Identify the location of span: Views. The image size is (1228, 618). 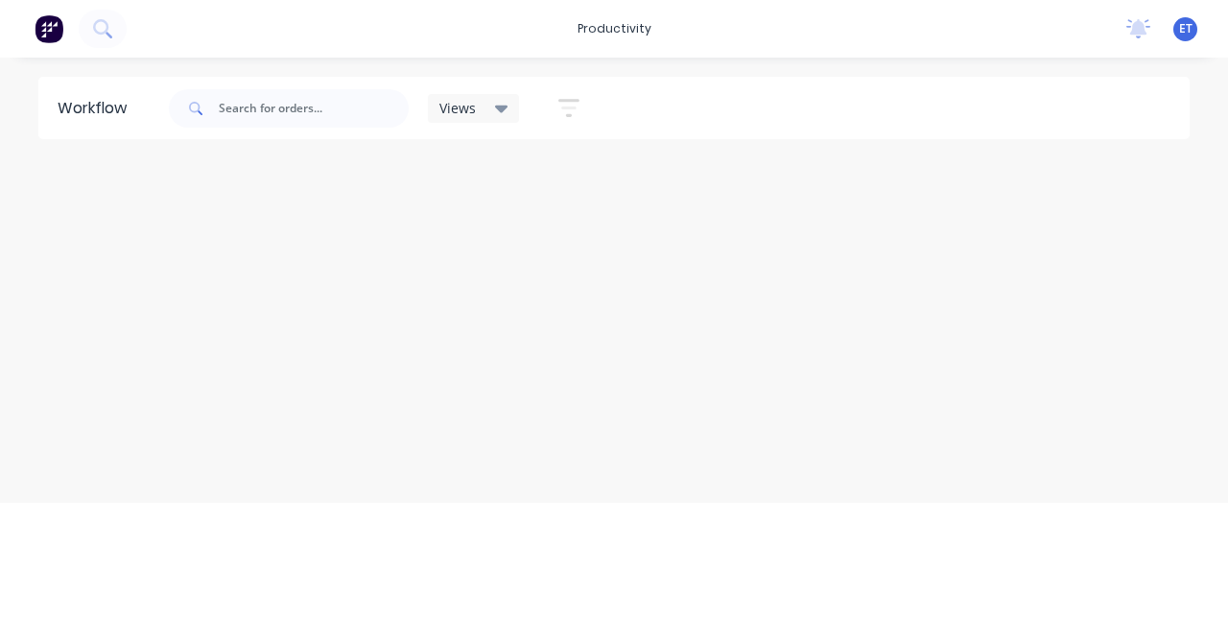
(458, 107).